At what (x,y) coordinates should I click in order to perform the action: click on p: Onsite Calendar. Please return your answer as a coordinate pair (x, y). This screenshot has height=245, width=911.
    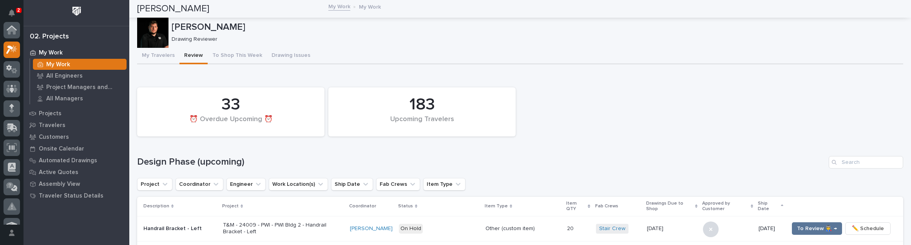
    Looking at the image, I should click on (62, 149).